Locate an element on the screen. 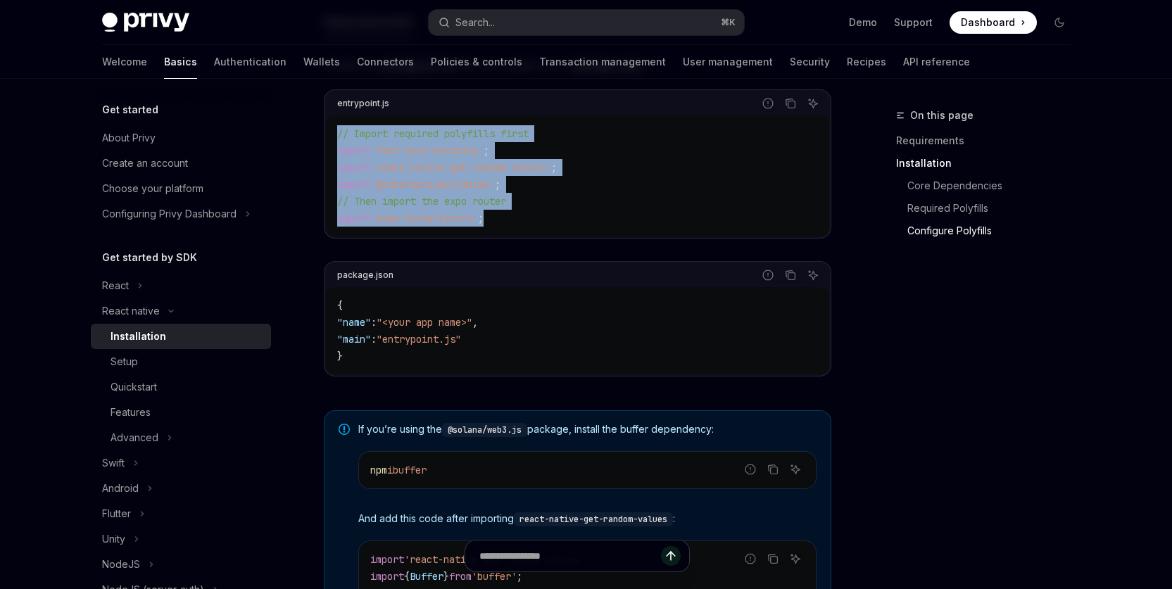 The width and height of the screenshot is (1172, 589). code: react-native-get-random-values is located at coordinates (593, 519).